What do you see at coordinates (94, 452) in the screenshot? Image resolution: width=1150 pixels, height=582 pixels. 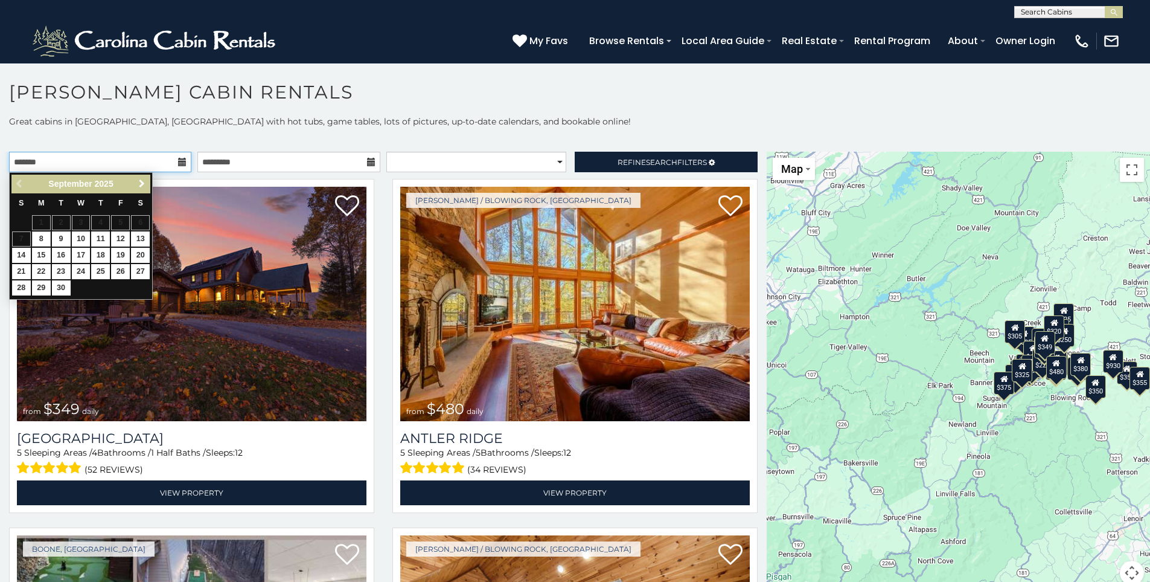 I see `span: 4` at bounding box center [94, 452].